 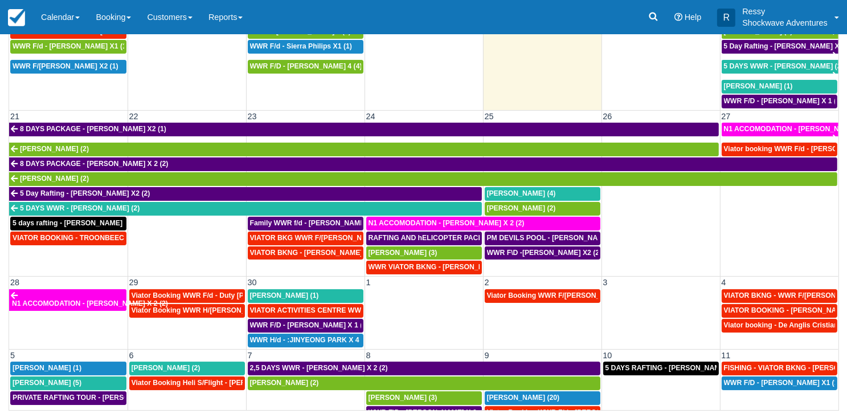 What do you see at coordinates (252, 282) in the screenshot?
I see `span: 30` at bounding box center [252, 282].